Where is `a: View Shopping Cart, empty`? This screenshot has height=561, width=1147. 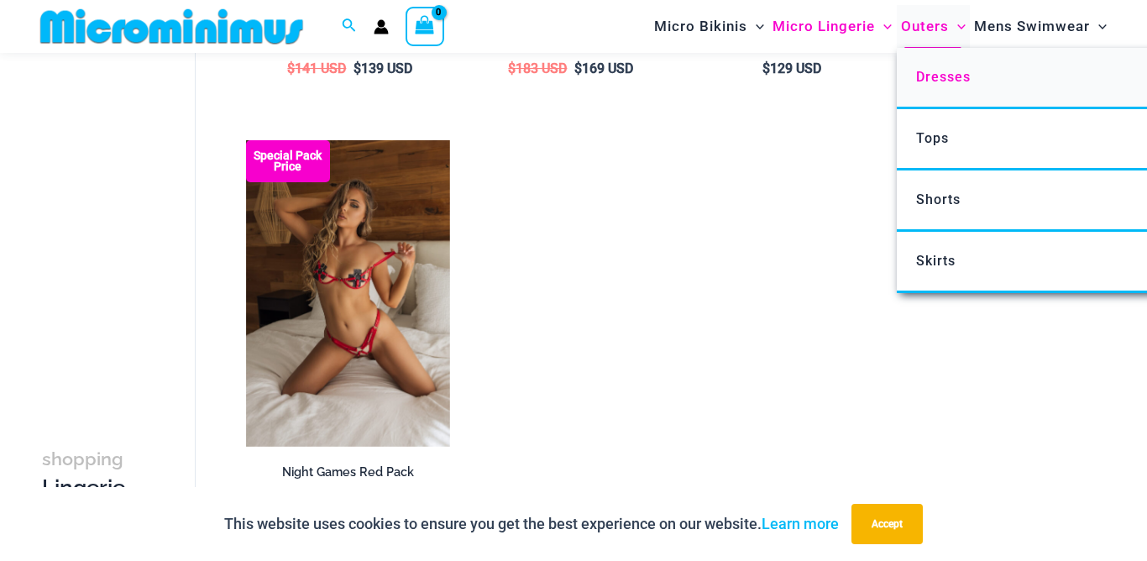 a: View Shopping Cart, empty is located at coordinates (425, 26).